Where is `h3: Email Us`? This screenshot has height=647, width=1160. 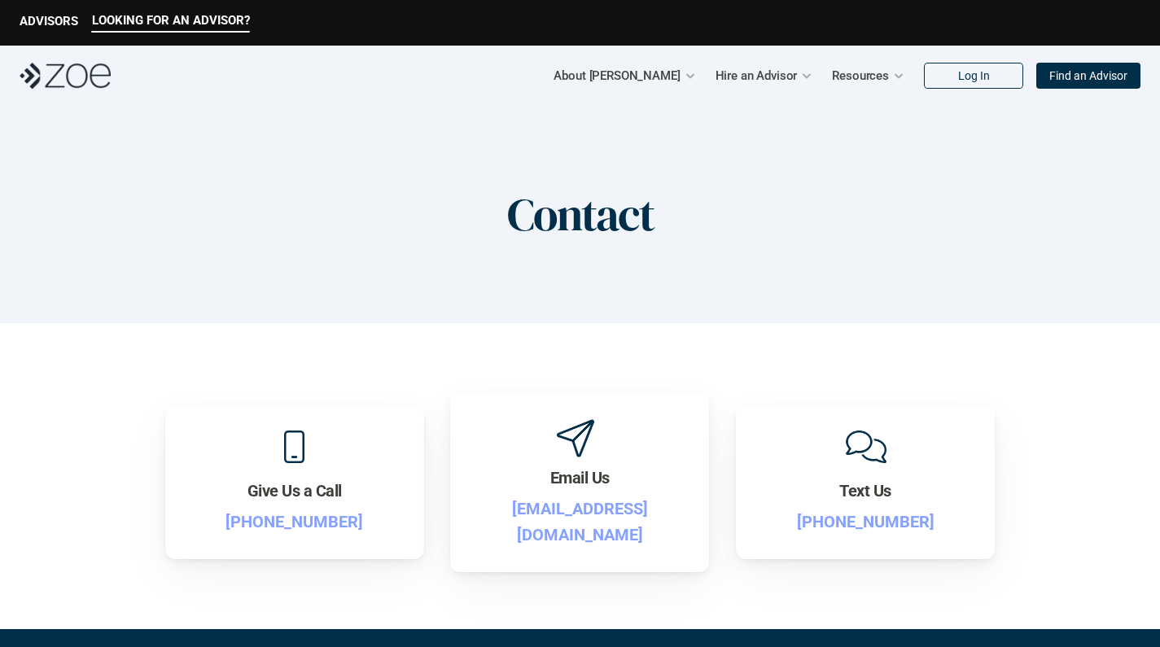 h3: Email Us is located at coordinates (580, 478).